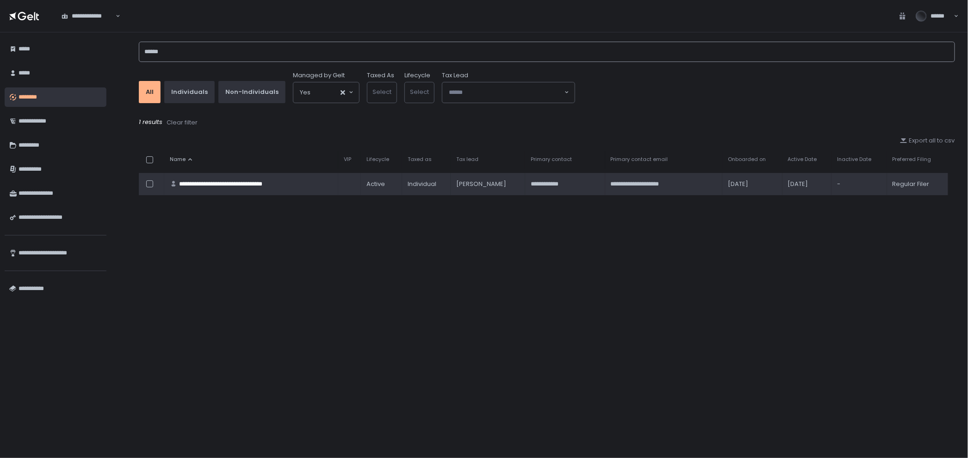 This screenshot has height=458, width=968. What do you see at coordinates (912, 159) in the screenshot?
I see `span: Preferred Filing` at bounding box center [912, 159].